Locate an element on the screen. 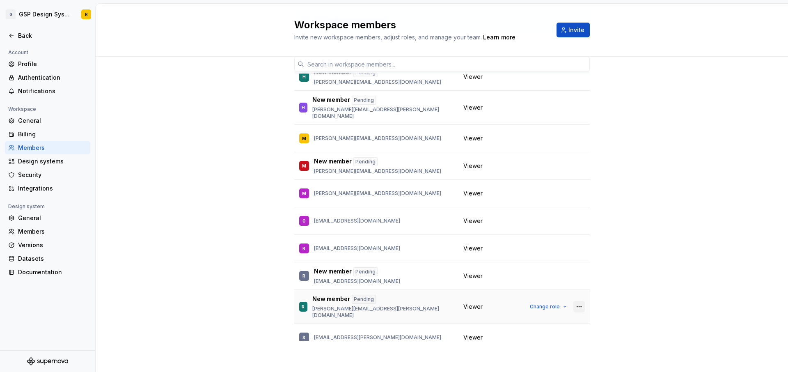 This screenshot has width=788, height=372. div: Back is located at coordinates (53, 36).